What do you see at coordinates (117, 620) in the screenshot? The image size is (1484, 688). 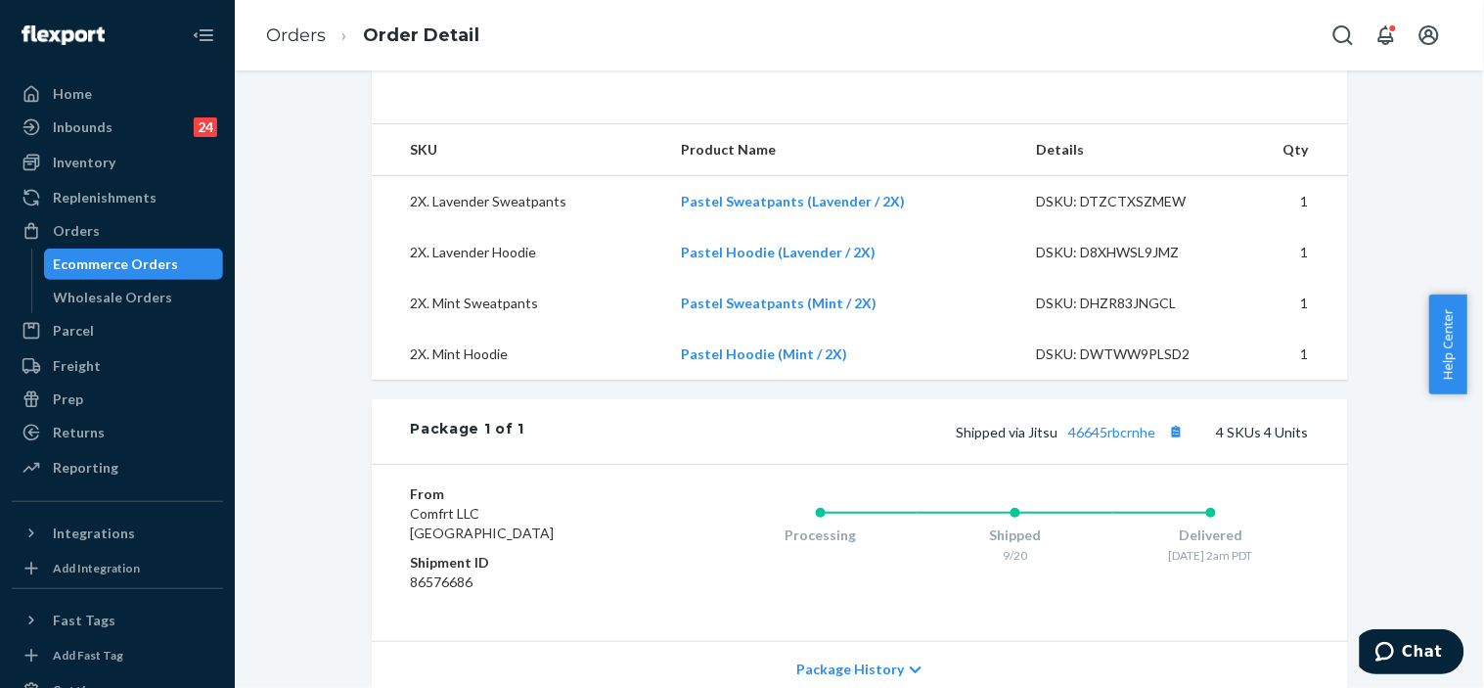 I see `button: Fast Tags` at bounding box center [117, 620].